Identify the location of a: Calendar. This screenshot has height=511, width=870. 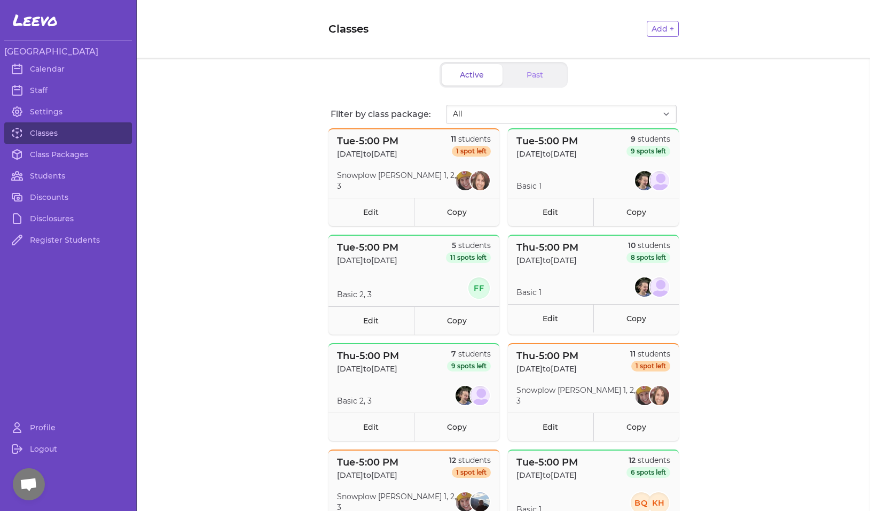
(68, 69).